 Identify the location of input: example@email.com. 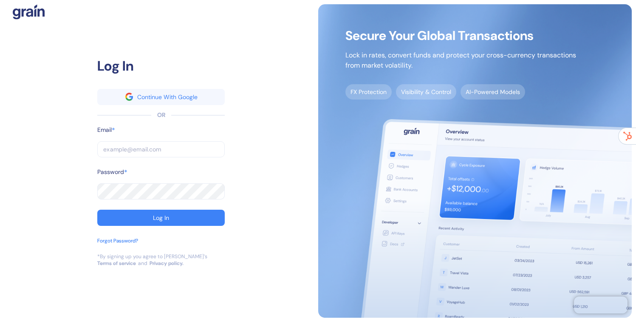
(161, 149).